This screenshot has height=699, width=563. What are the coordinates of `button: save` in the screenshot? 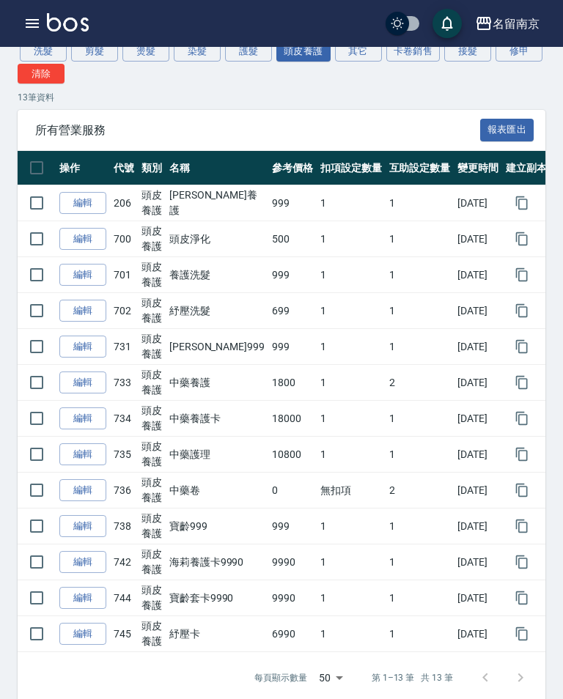 It's located at (447, 23).